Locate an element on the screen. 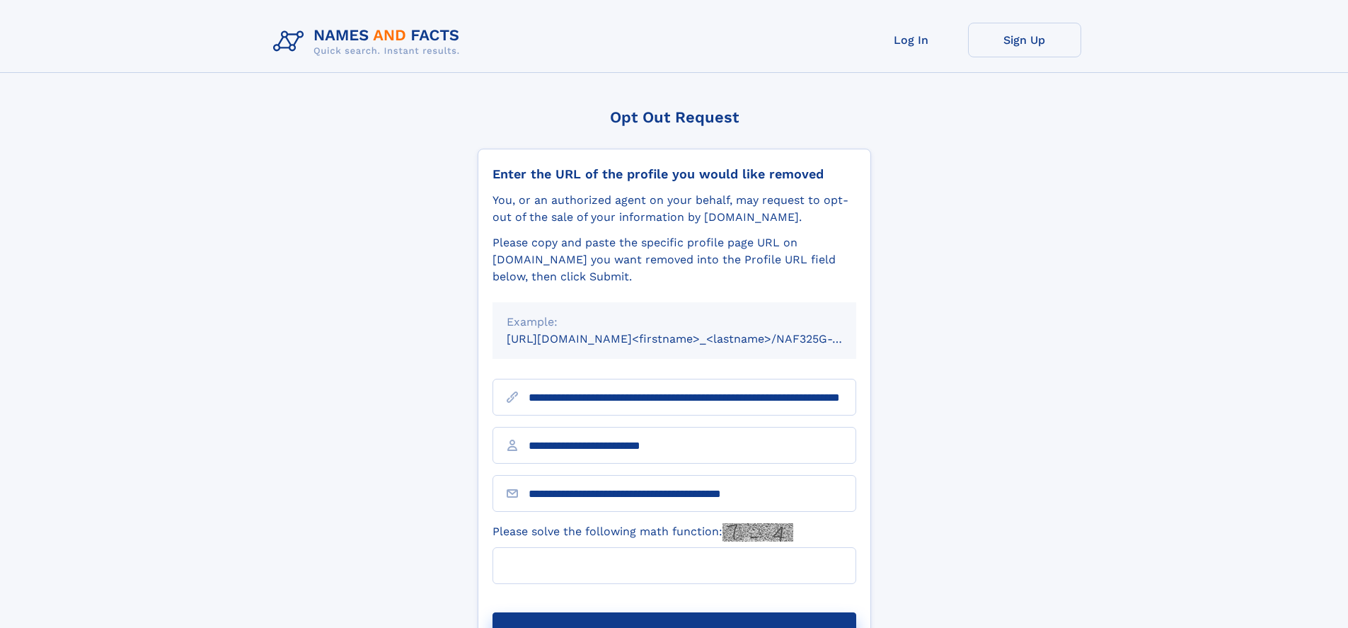 The height and width of the screenshot is (628, 1348). div: Enter the URL of the profile you would like removed is located at coordinates (674, 174).